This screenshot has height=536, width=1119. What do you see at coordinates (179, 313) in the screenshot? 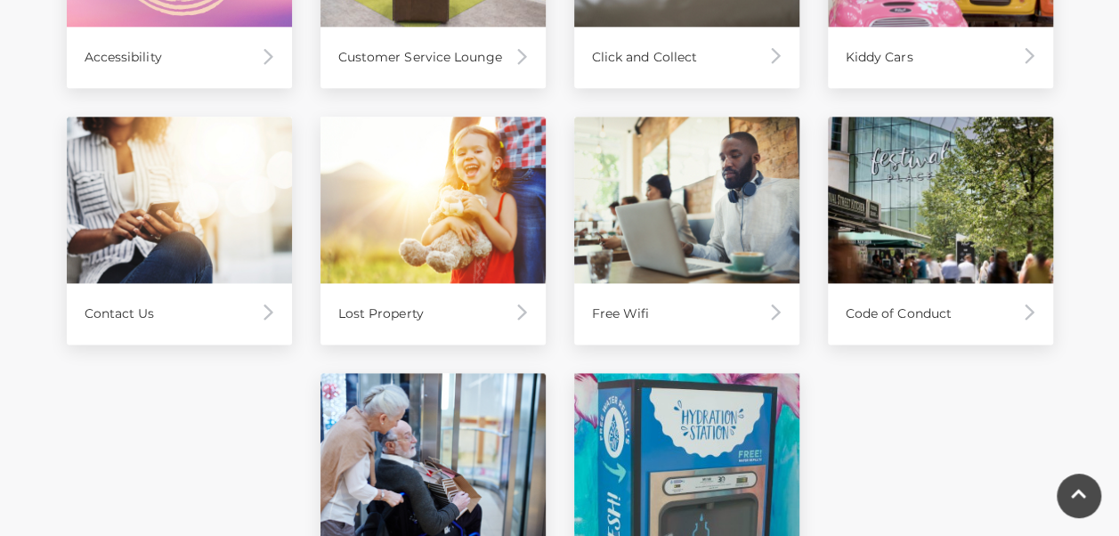
I see `div: Contact Us` at bounding box center [179, 313].